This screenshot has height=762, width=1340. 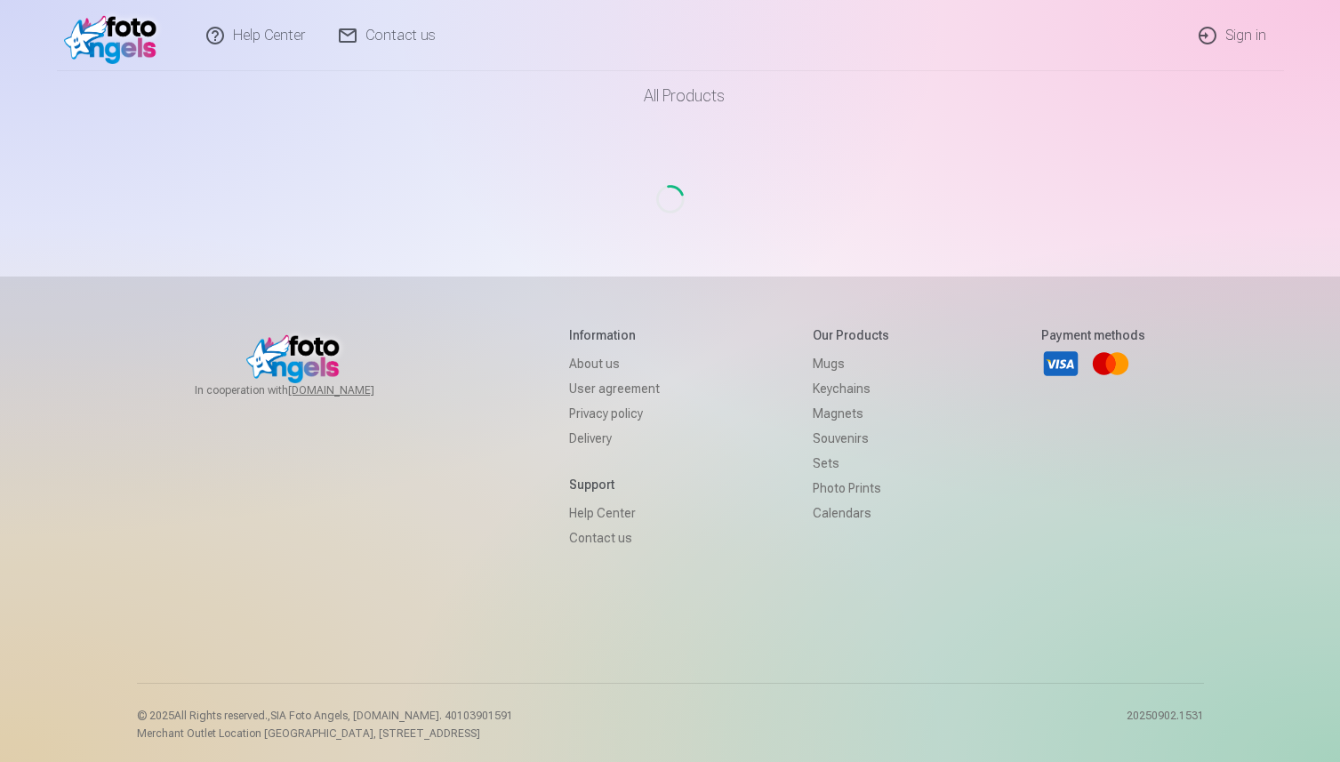 I want to click on a: Keychains, so click(x=851, y=388).